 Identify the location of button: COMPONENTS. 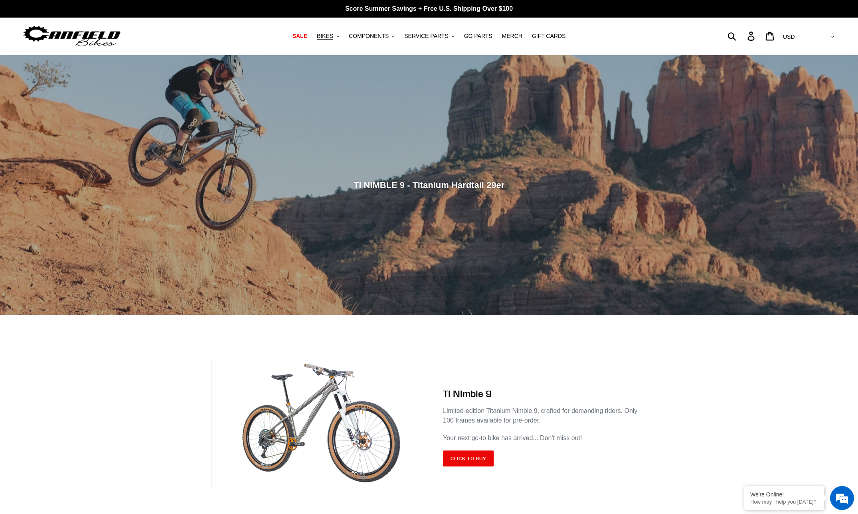
(372, 36).